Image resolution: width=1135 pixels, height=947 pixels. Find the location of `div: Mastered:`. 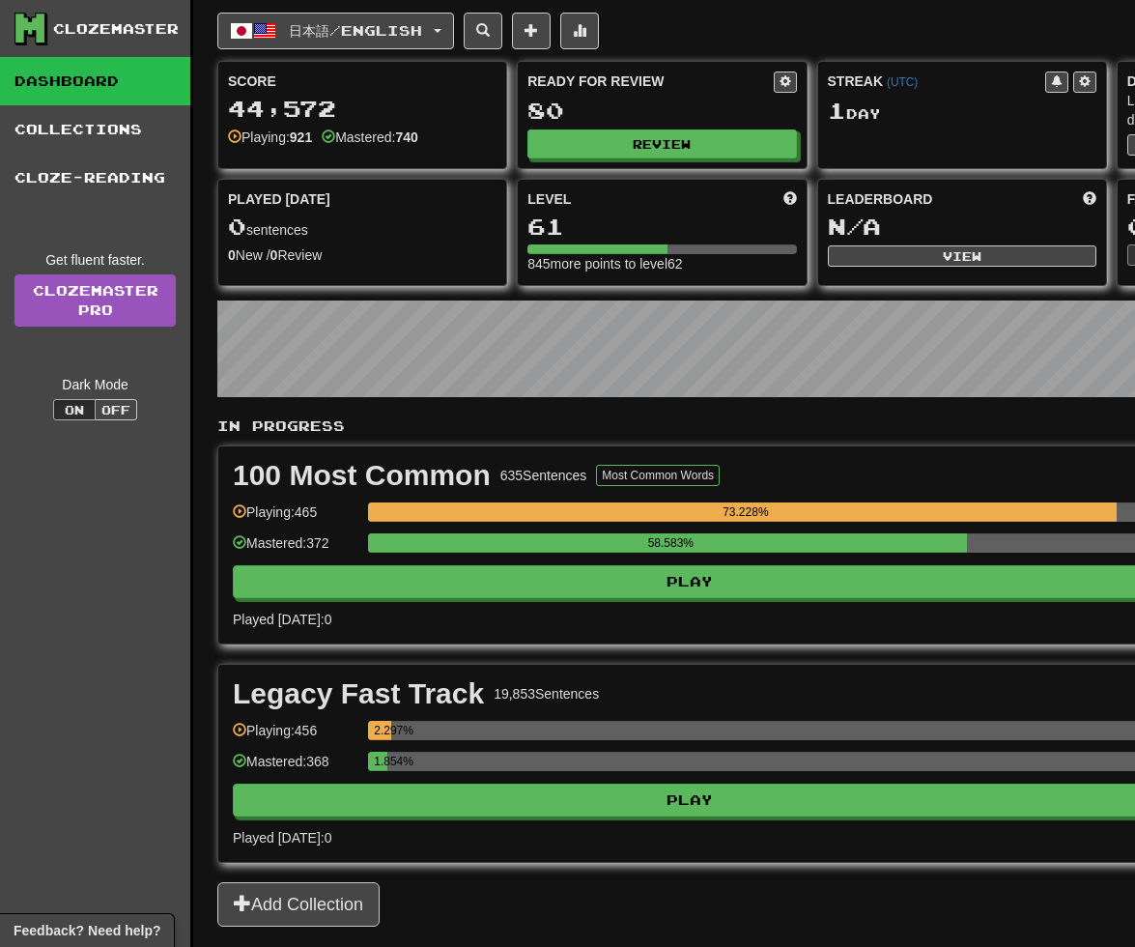

div: Mastered: is located at coordinates (370, 137).